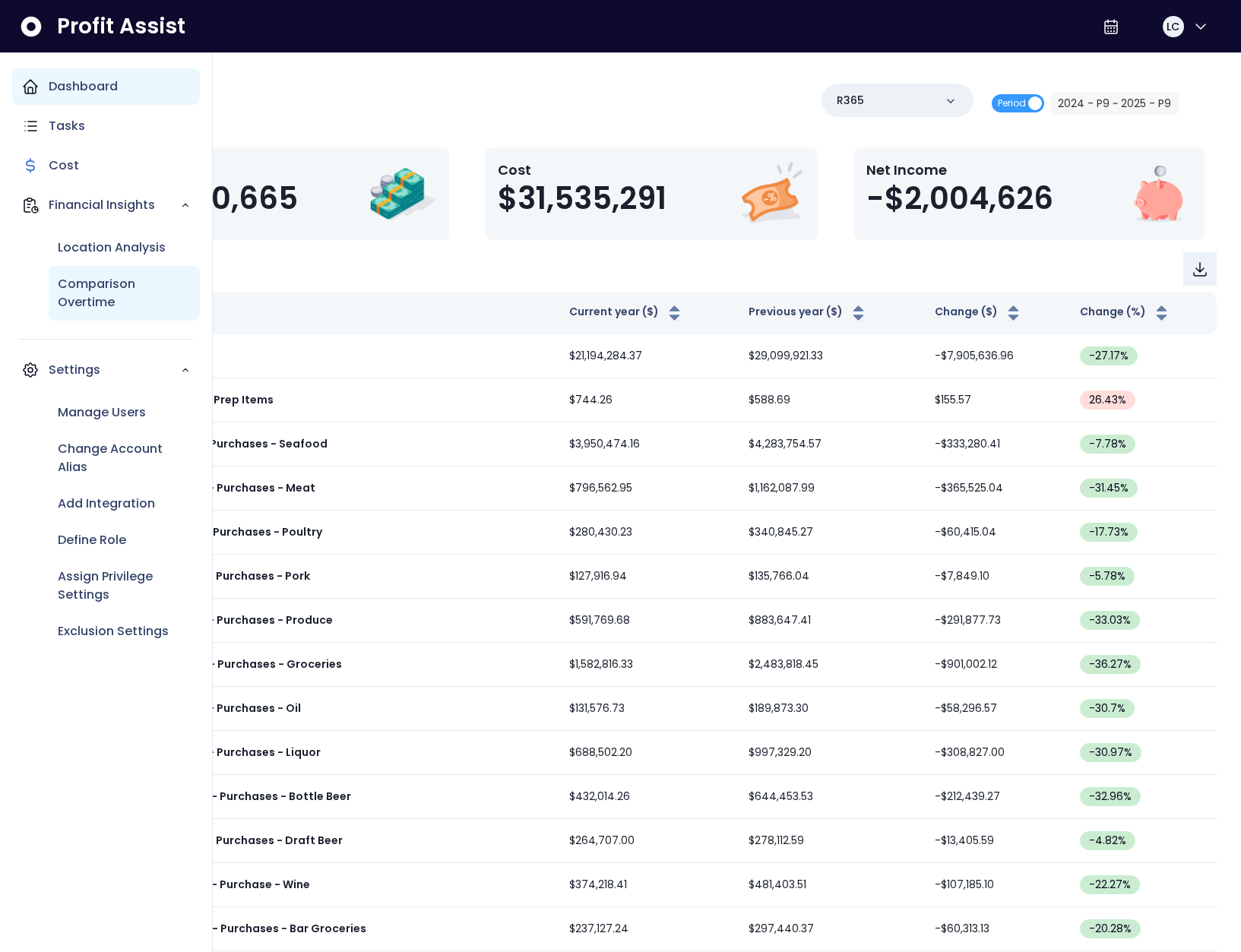  Describe the element at coordinates (582, 199) in the screenshot. I see `span: $31,535,291` at that location.